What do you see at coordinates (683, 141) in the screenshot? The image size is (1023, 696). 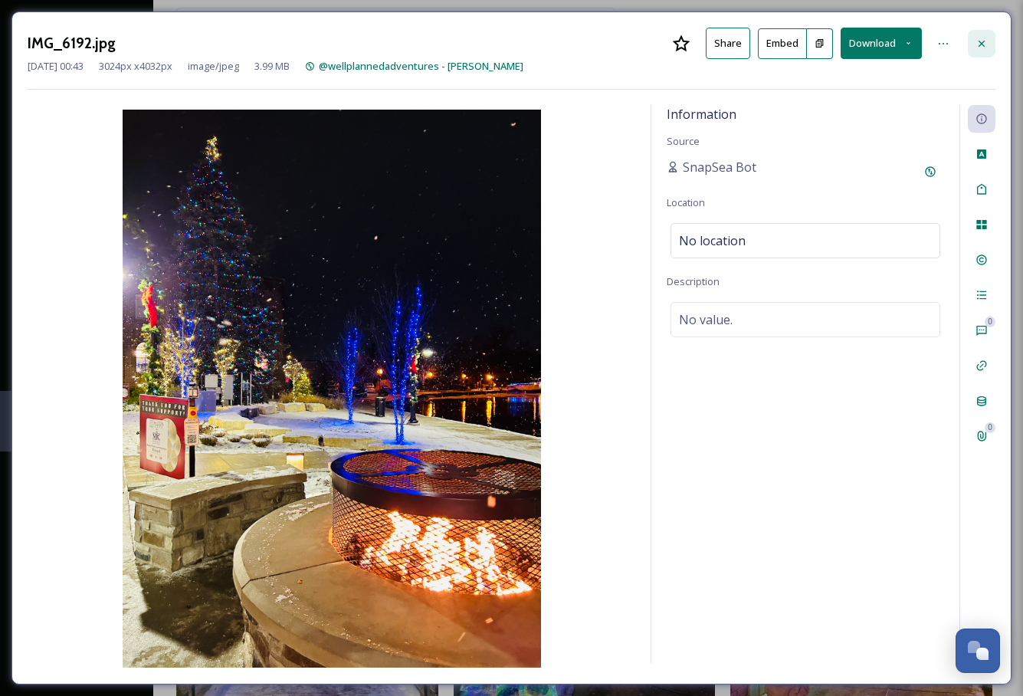 I see `span: Source` at bounding box center [683, 141].